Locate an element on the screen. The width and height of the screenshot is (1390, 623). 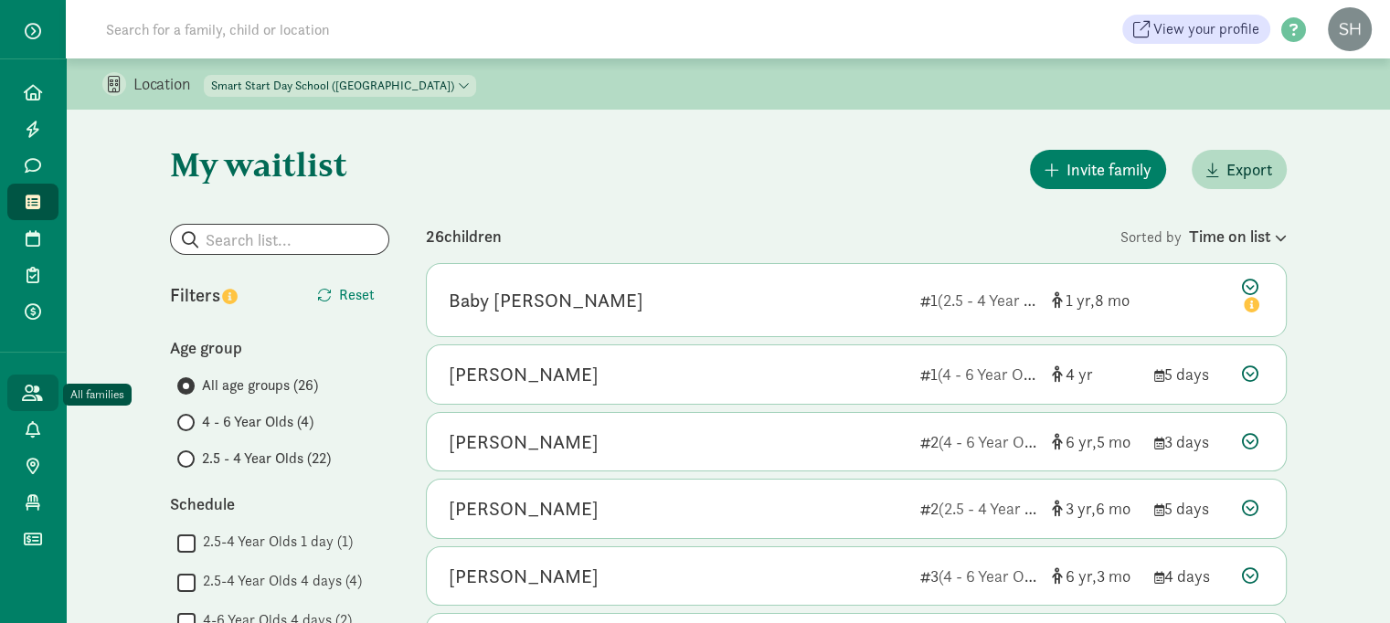
span: 1 is located at coordinates (1080, 300).